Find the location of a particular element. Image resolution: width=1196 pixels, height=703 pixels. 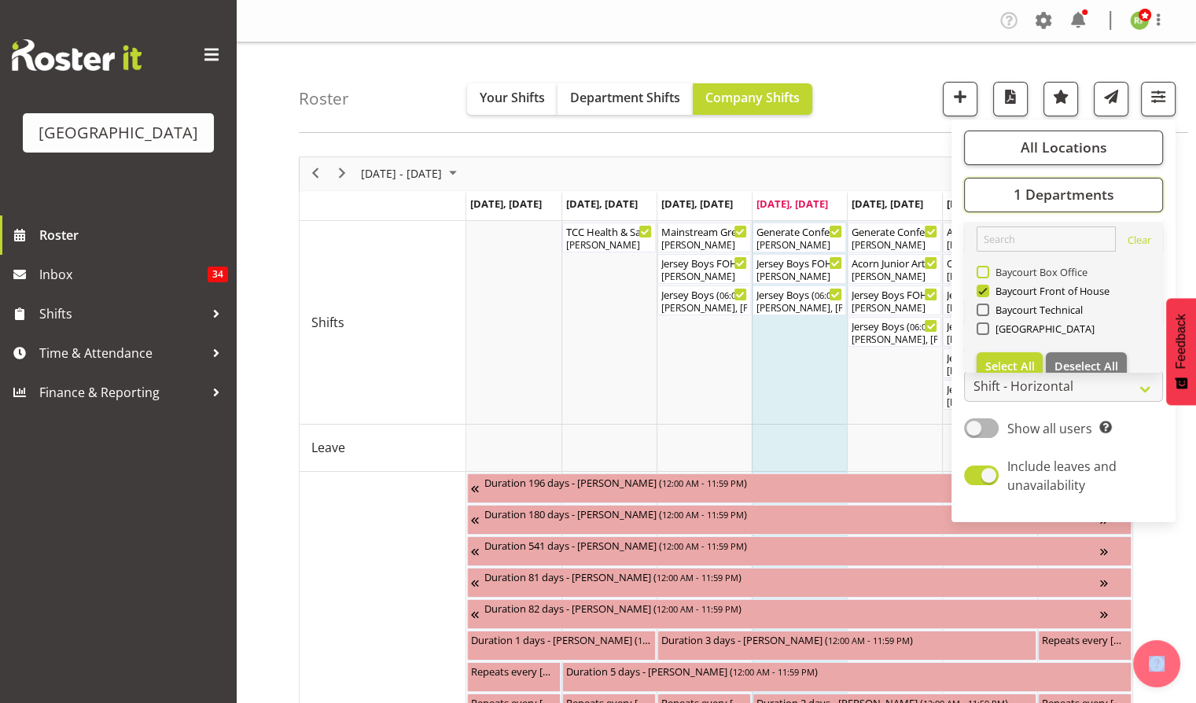

div: Shifts"s event - Jersey Boys Begin From Wednesday, September 17, 2025 at 6:00:00 PM GMT+12:00 End... is located at coordinates (704, 300).